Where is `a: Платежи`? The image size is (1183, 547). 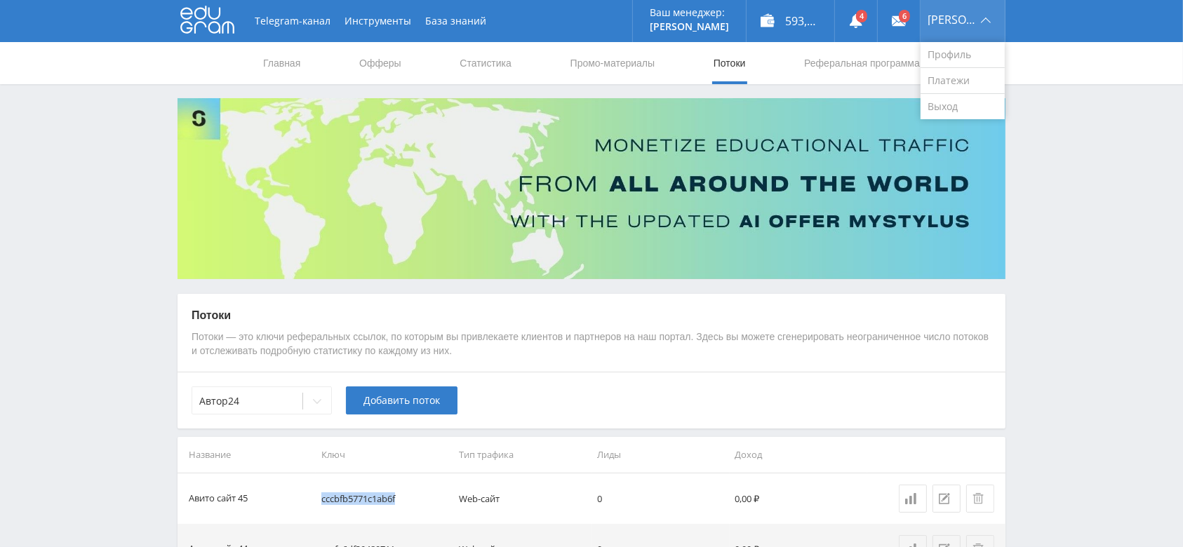 a: Платежи is located at coordinates (962, 81).